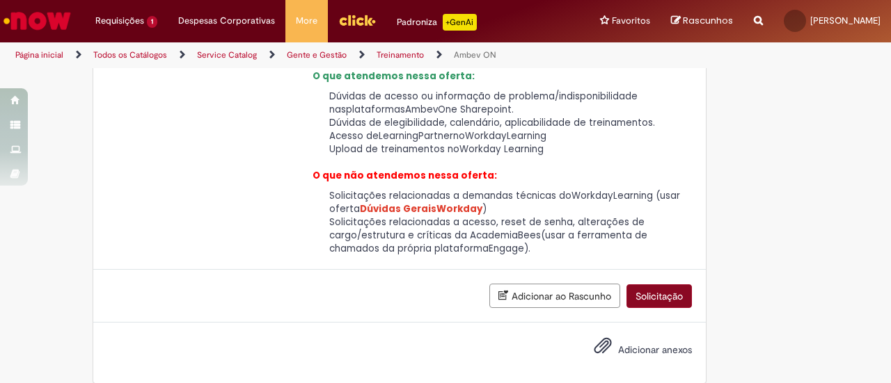 The image size is (891, 383). I want to click on span: Solicitações relacionadas a demandas técnicas do, so click(450, 196).